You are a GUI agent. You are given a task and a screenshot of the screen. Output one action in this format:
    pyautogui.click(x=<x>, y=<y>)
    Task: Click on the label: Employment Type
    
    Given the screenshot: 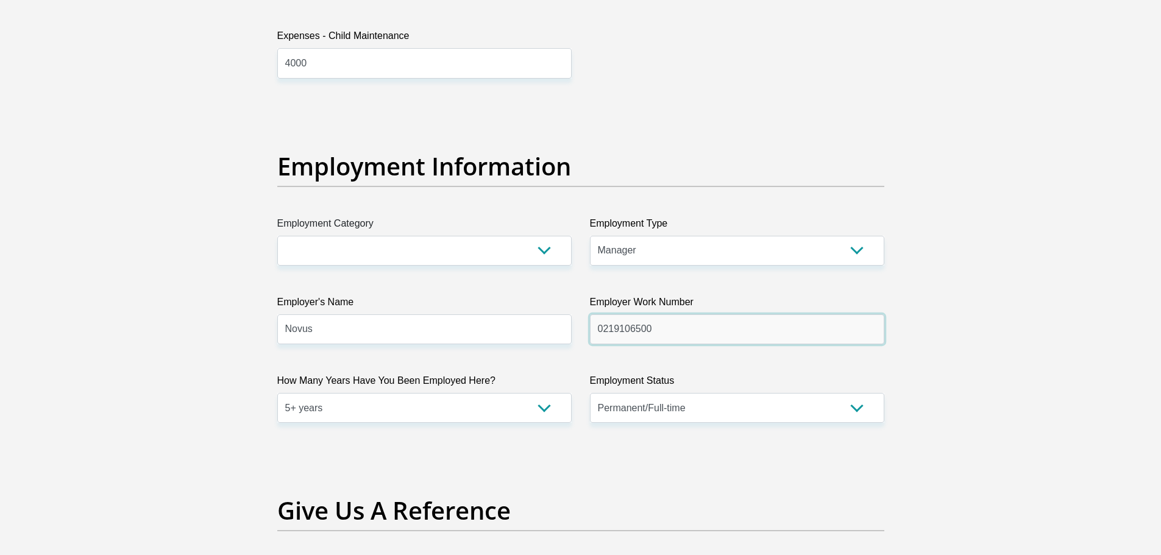 What is the action you would take?
    pyautogui.click(x=737, y=226)
    